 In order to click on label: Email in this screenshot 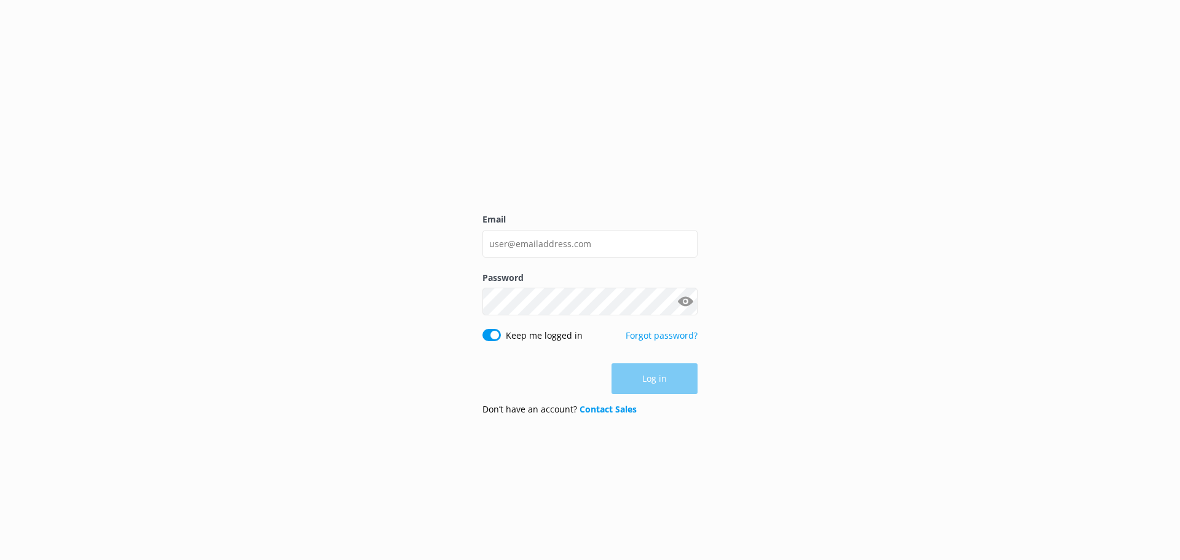, I will do `click(590, 219)`.